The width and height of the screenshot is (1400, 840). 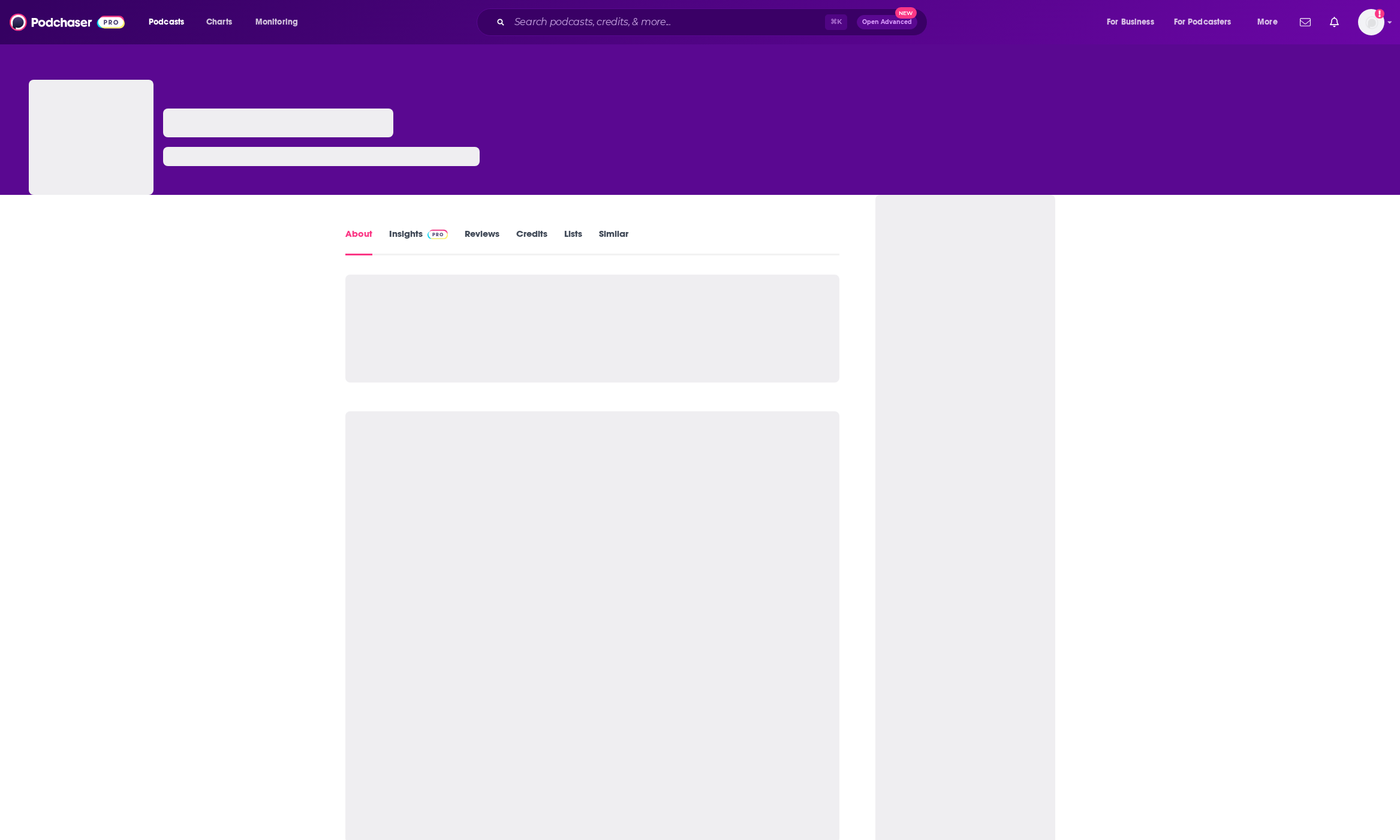 I want to click on span: Logged in as ehladik, so click(x=1371, y=22).